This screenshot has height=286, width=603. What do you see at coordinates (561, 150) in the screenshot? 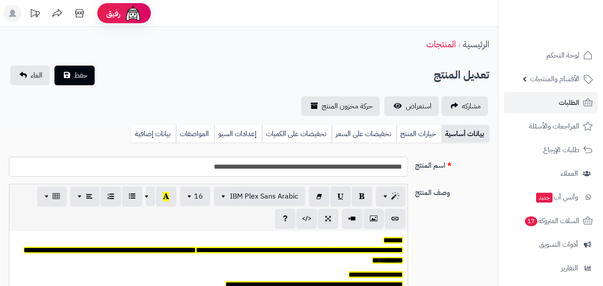
I see `span: طلبات الإرجاع` at bounding box center [561, 150].